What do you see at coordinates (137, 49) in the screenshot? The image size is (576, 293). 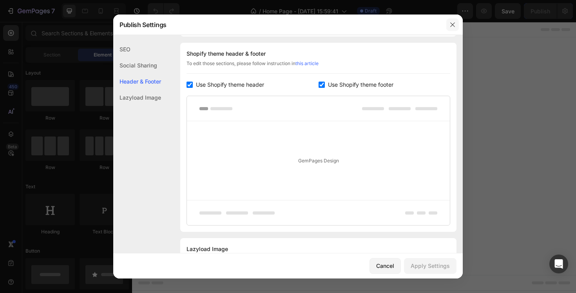 I see `div: SEO` at bounding box center [137, 49].